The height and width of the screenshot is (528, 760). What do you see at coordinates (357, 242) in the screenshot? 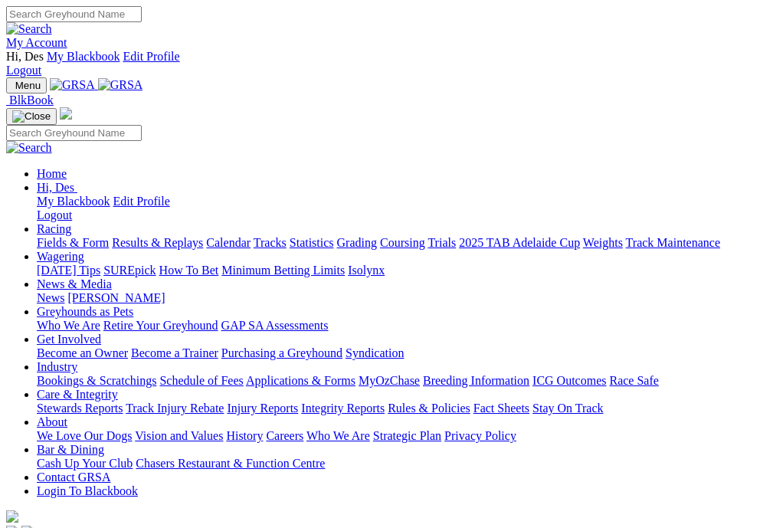
I see `a: Grading` at bounding box center [357, 242].